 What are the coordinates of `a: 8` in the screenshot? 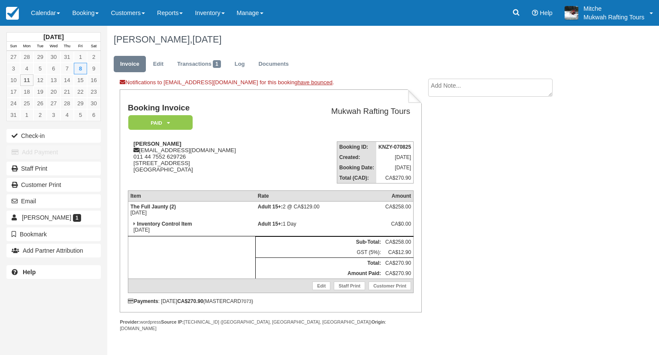 It's located at (80, 68).